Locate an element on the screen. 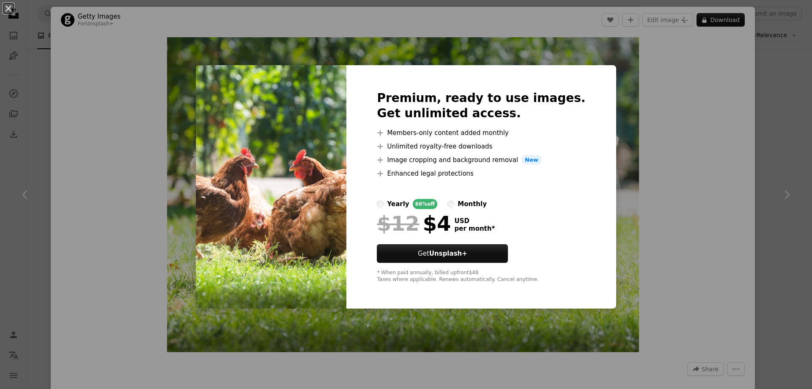  div: monthly is located at coordinates (472, 204).